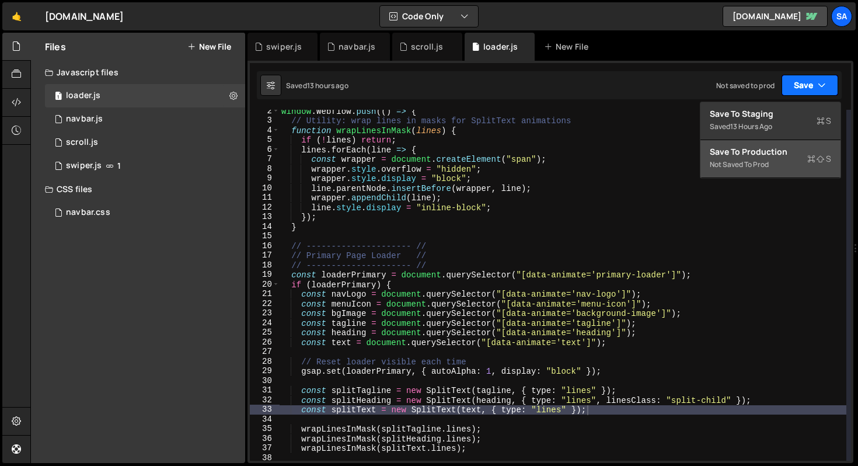 The image size is (858, 466). I want to click on div: 12, so click(264, 207).